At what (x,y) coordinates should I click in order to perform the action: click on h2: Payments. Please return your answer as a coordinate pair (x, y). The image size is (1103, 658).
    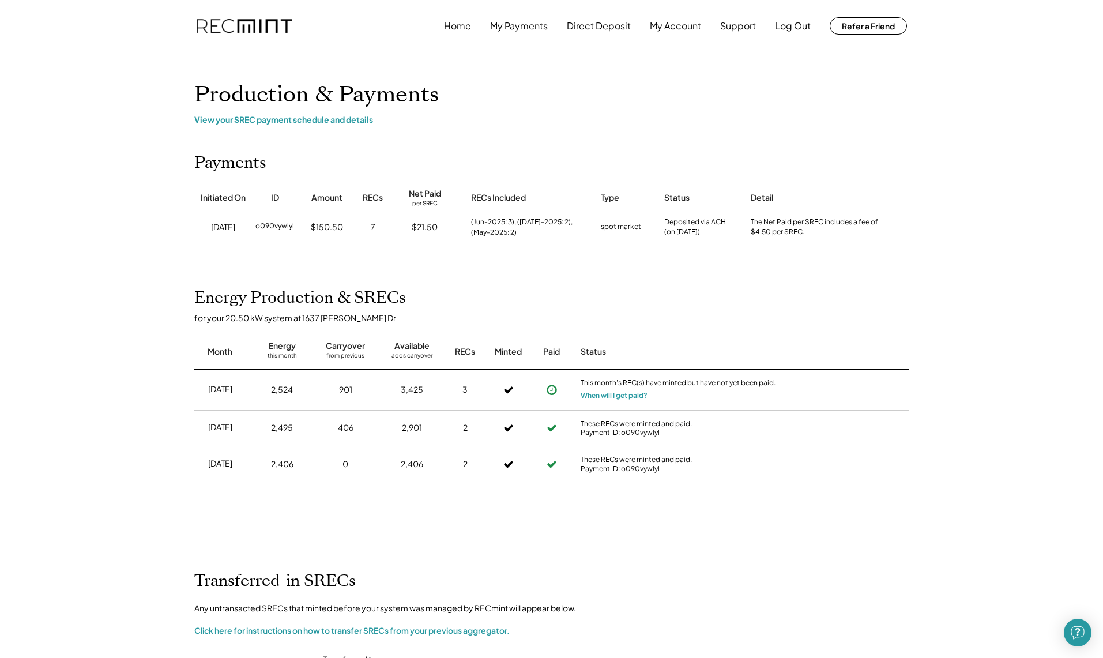
    Looking at the image, I should click on (230, 163).